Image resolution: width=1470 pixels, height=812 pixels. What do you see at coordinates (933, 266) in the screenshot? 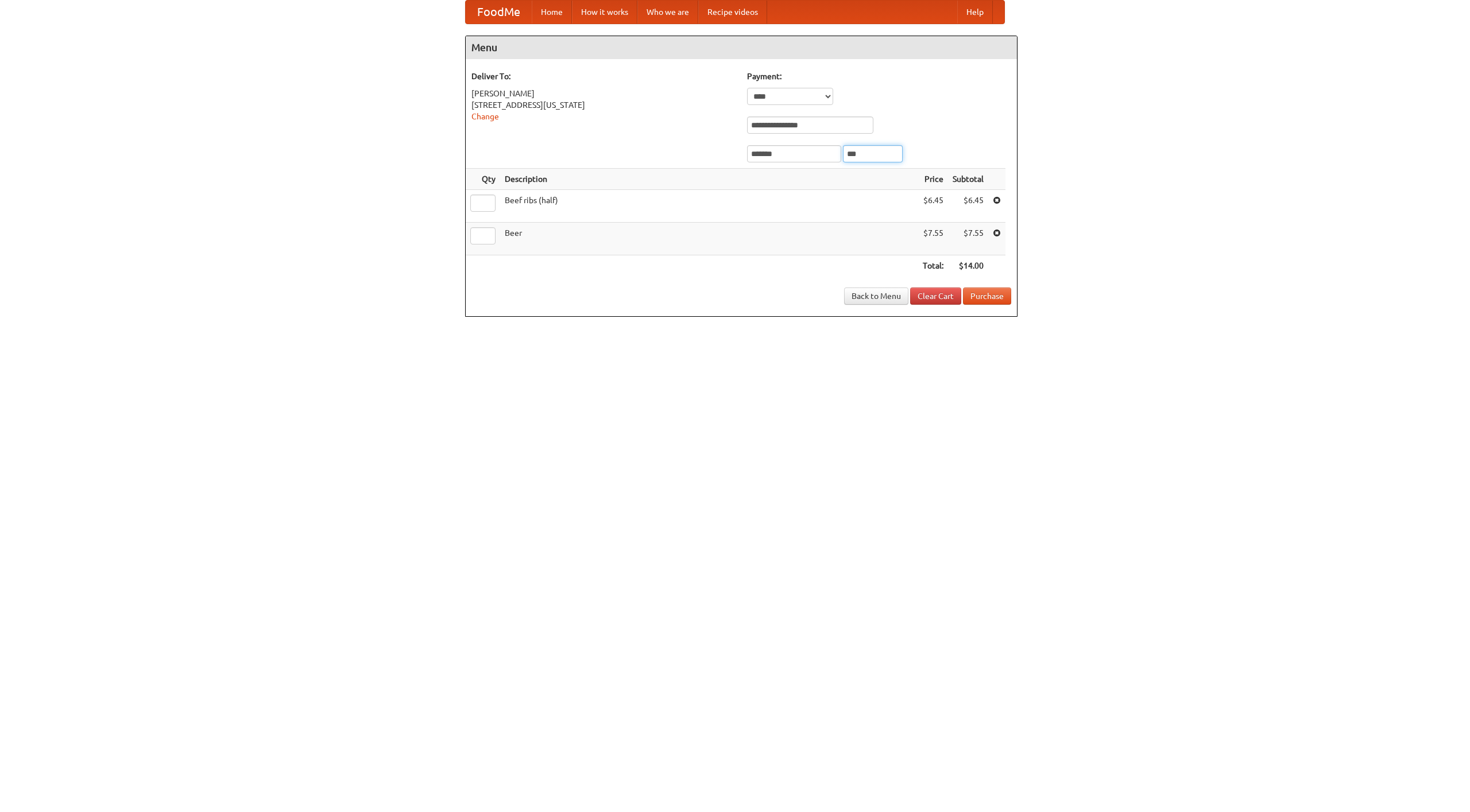
I see `th: Total:` at bounding box center [933, 266].